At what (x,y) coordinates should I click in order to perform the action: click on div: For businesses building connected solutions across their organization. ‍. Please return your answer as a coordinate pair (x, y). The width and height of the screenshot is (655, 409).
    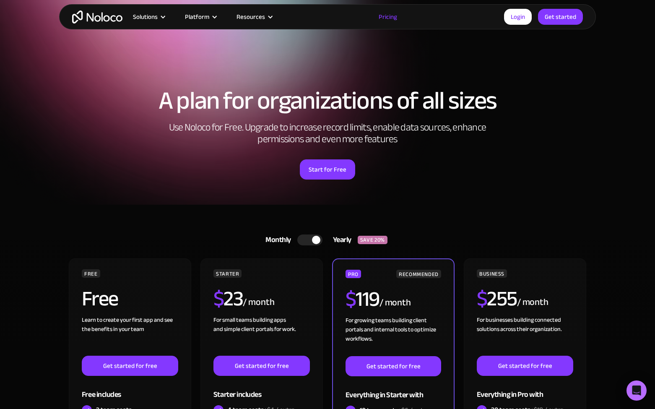
    Looking at the image, I should click on (525, 336).